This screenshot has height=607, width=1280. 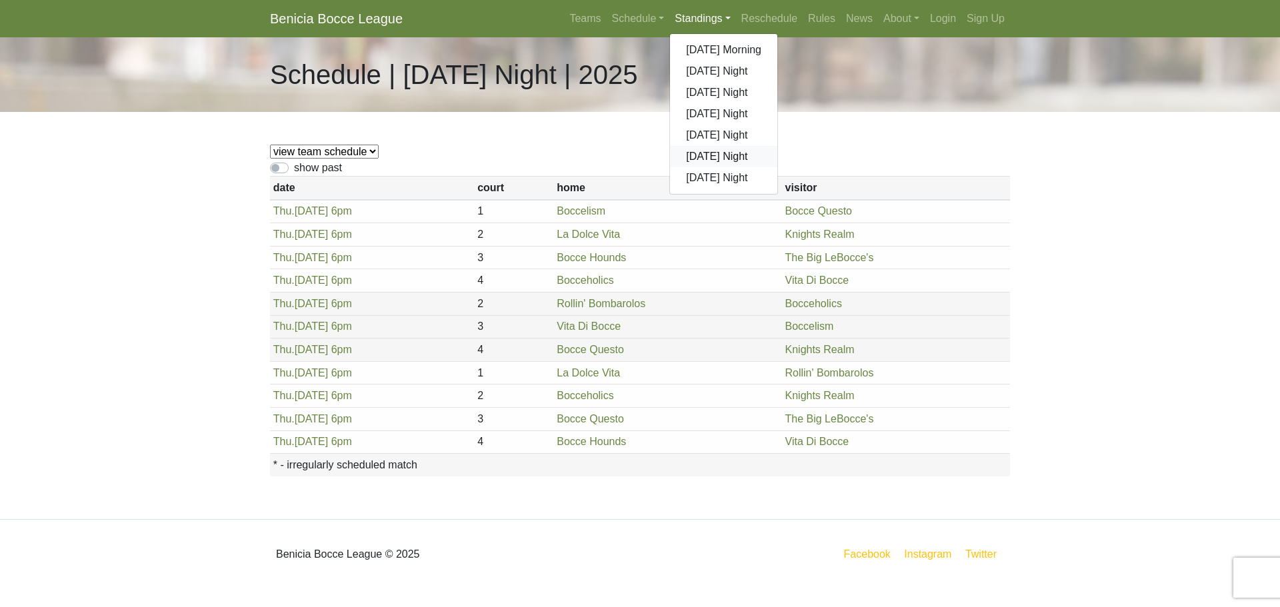 What do you see at coordinates (584, 19) in the screenshot?
I see `a: Teams` at bounding box center [584, 19].